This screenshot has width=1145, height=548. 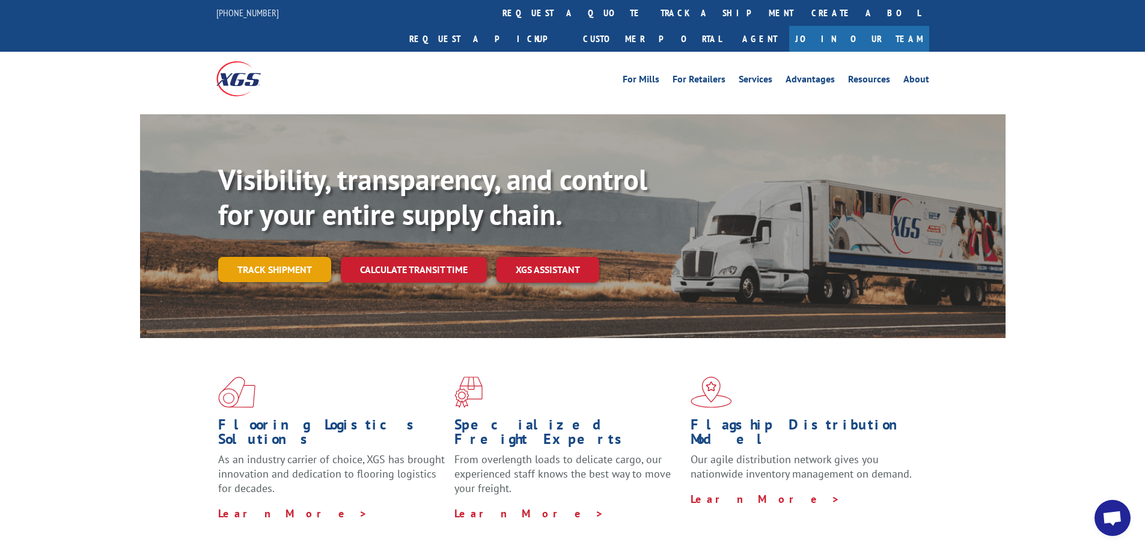 I want to click on a: Agent, so click(x=760, y=38).